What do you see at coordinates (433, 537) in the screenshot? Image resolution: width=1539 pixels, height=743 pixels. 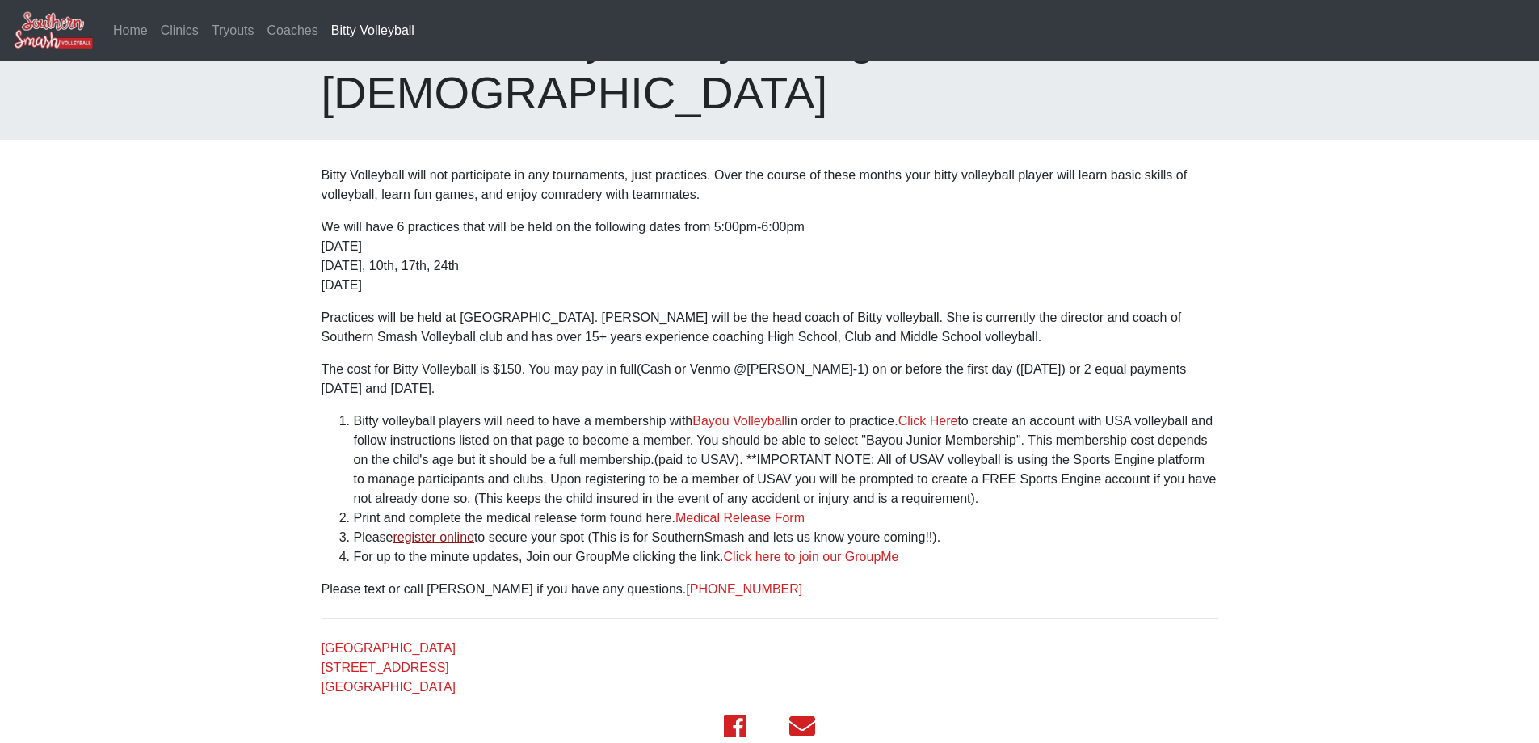 I see `a: register online` at bounding box center [433, 537].